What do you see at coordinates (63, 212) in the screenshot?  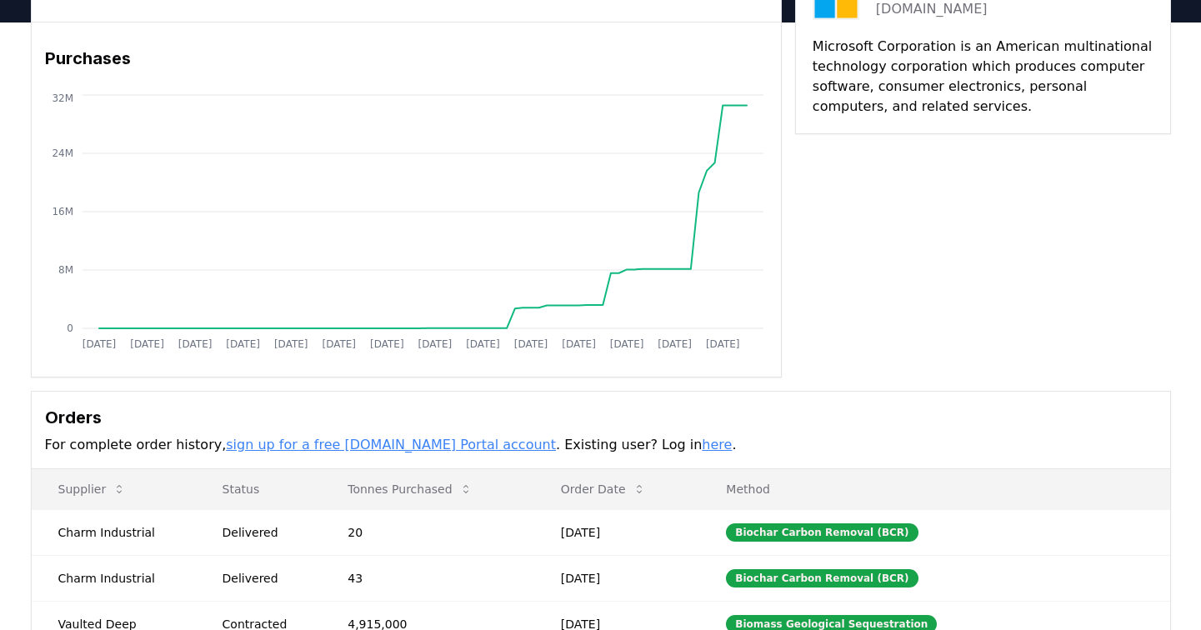 I see `tspan: 16M` at bounding box center [63, 212].